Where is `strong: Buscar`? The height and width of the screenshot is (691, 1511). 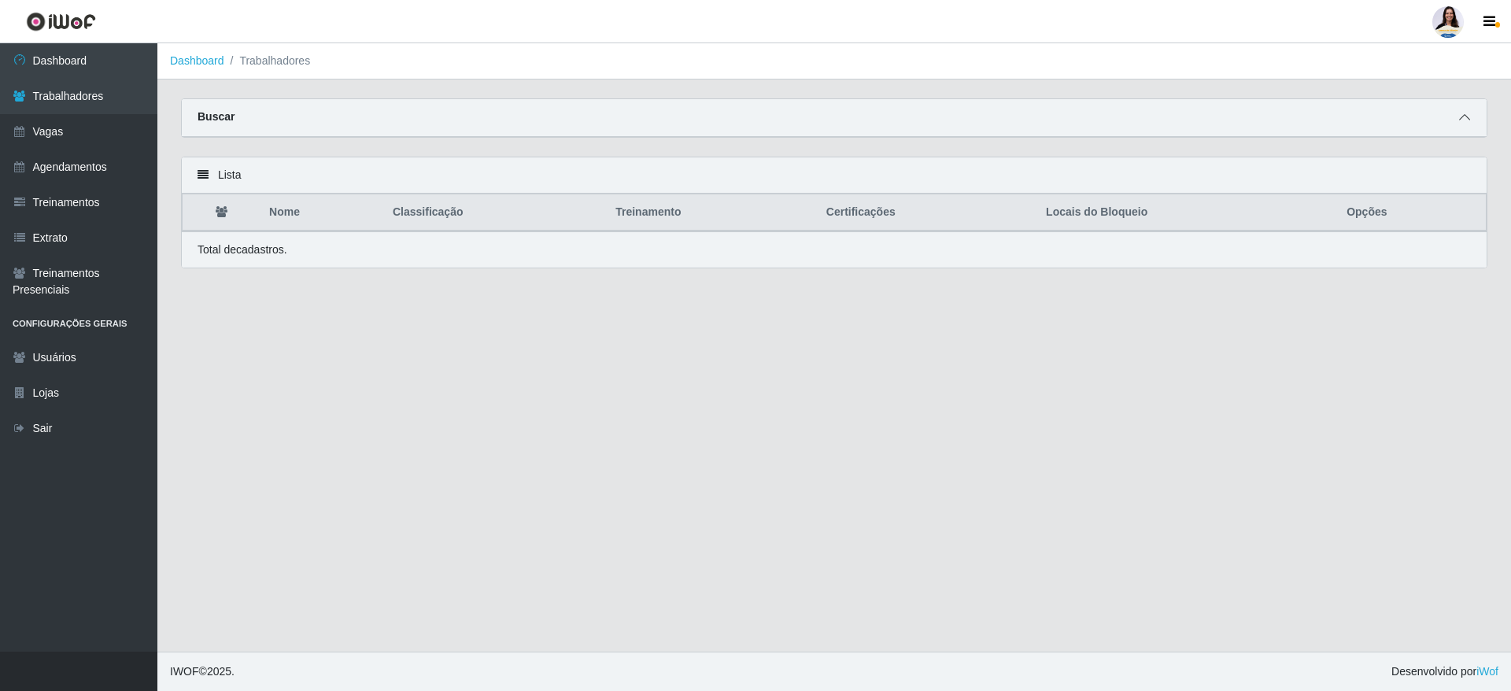
strong: Buscar is located at coordinates (216, 117).